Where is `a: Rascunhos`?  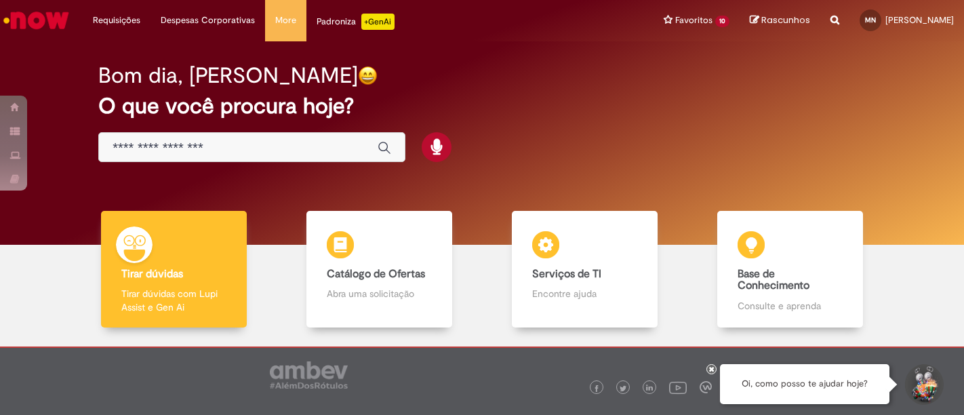 a: Rascunhos is located at coordinates (780, 20).